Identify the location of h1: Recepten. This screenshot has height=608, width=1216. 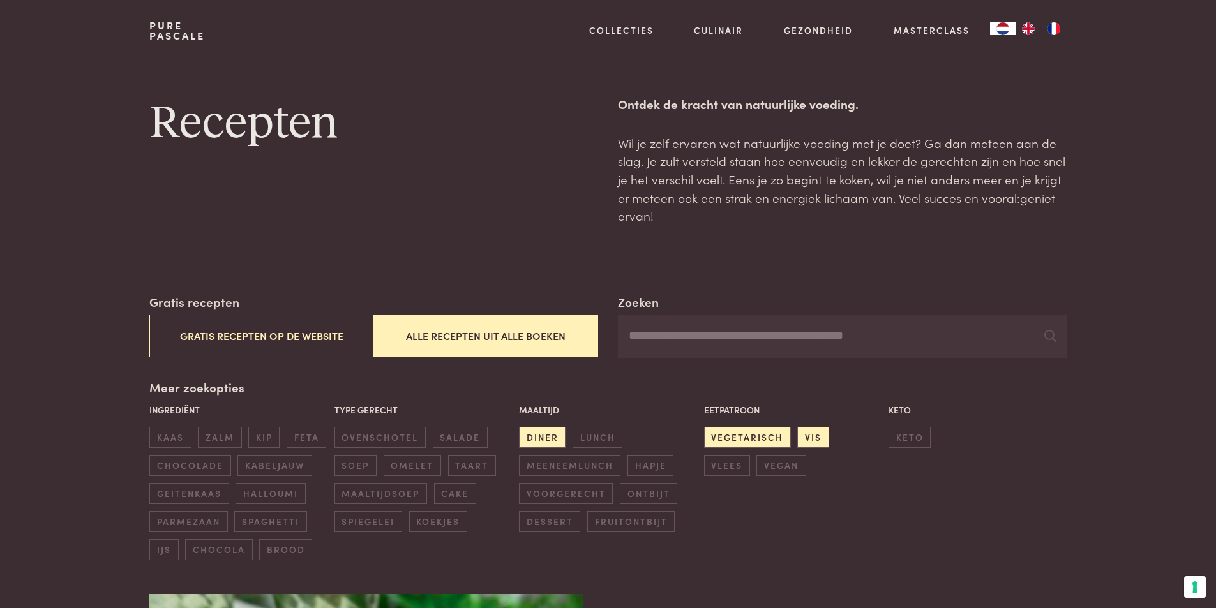
(373, 124).